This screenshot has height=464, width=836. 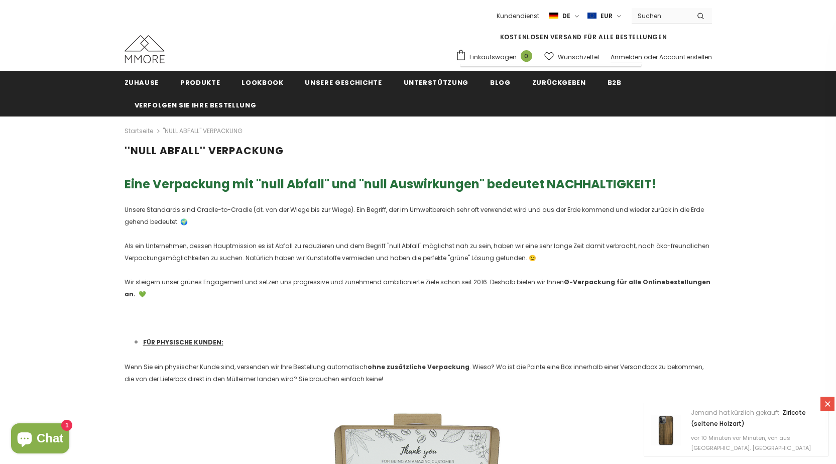 I want to click on span: Verfolgen Sie Ihre Bestellung, so click(x=195, y=105).